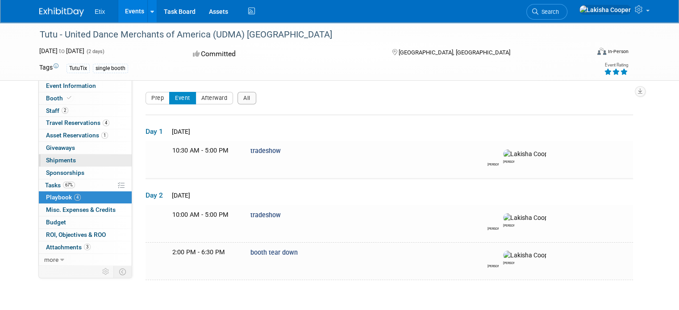 This screenshot has width=679, height=310. What do you see at coordinates (85, 148) in the screenshot?
I see `a: Giveaways` at bounding box center [85, 148].